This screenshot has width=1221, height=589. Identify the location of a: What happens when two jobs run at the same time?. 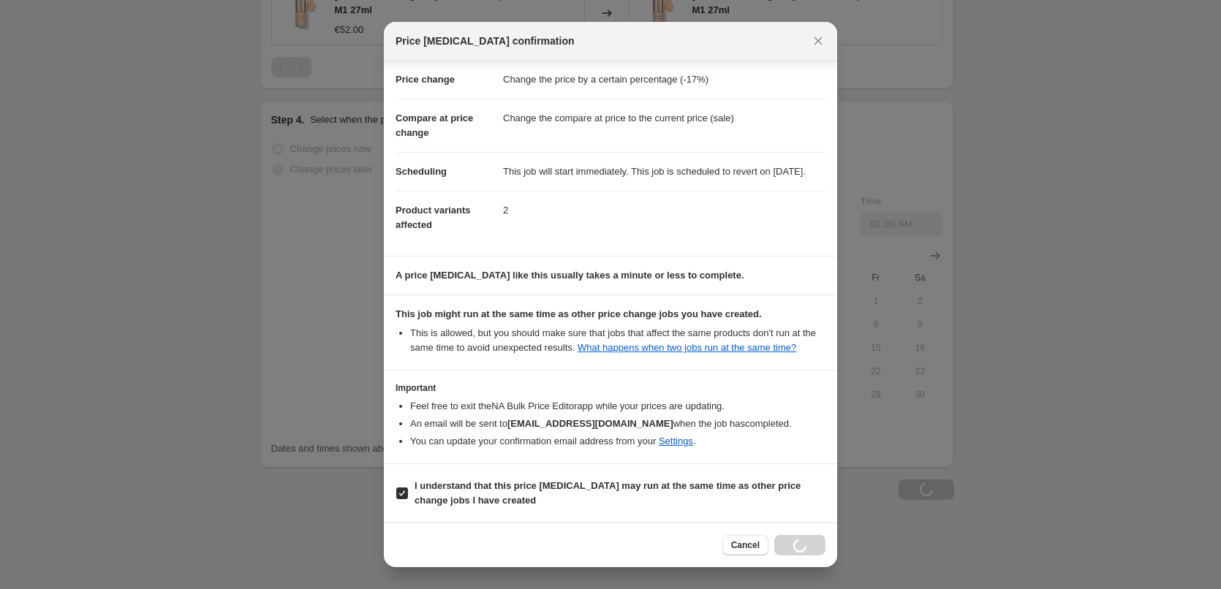
(687, 347).